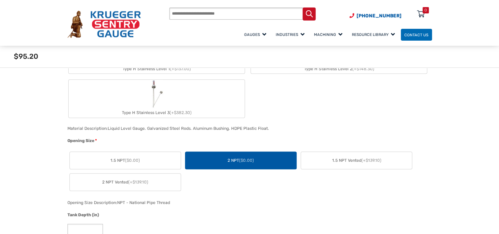  I want to click on a: Machining, so click(330, 34).